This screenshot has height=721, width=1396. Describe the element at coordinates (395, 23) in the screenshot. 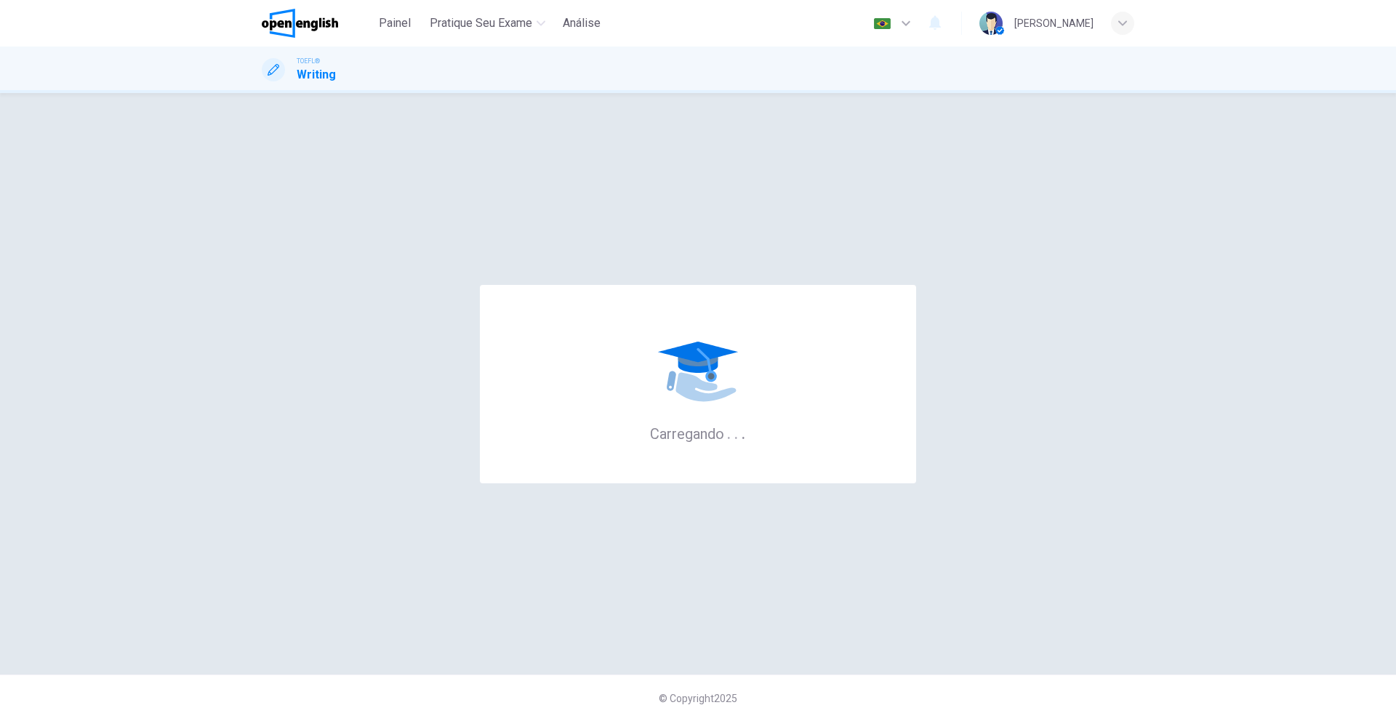

I see `a: Painel` at that location.